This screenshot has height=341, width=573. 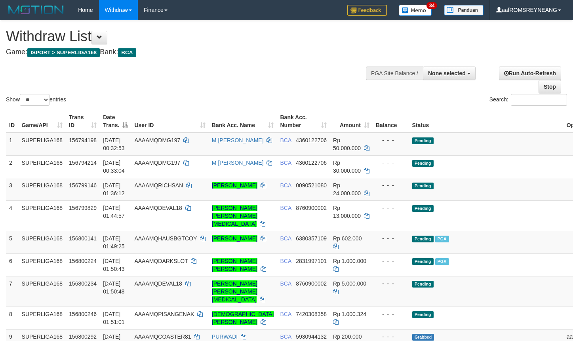 I want to click on button: None selected, so click(x=449, y=73).